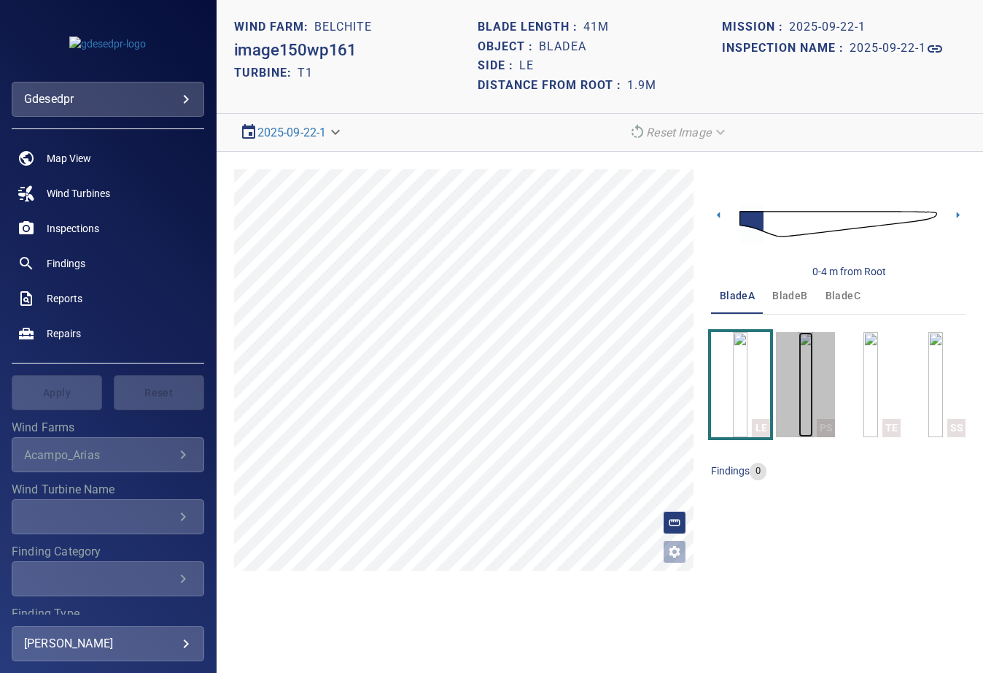 This screenshot has height=673, width=983. I want to click on a: inspections noActive, so click(108, 228).